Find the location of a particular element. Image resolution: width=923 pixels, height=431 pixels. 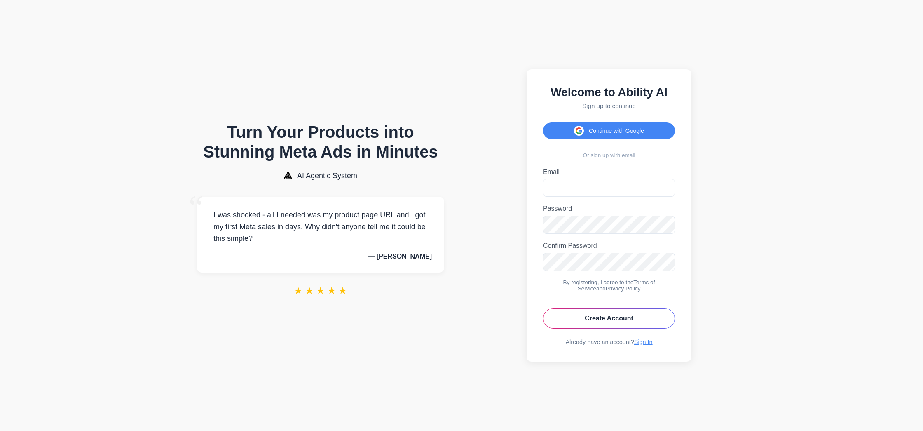

label: Password is located at coordinates (609, 209).